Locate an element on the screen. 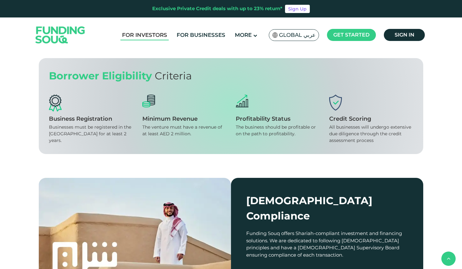  img: Business Registration is located at coordinates (55, 103).